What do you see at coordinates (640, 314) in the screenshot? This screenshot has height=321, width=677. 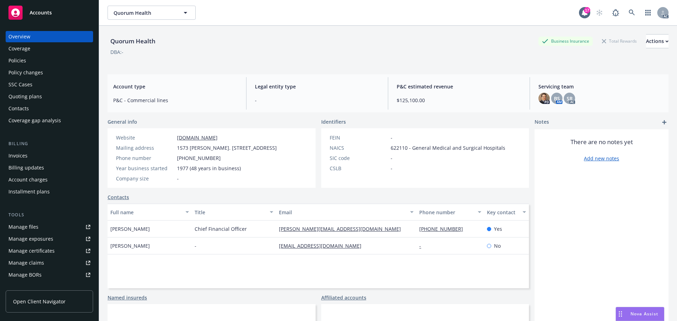 I see `button: Nova Assist` at bounding box center [640, 314].